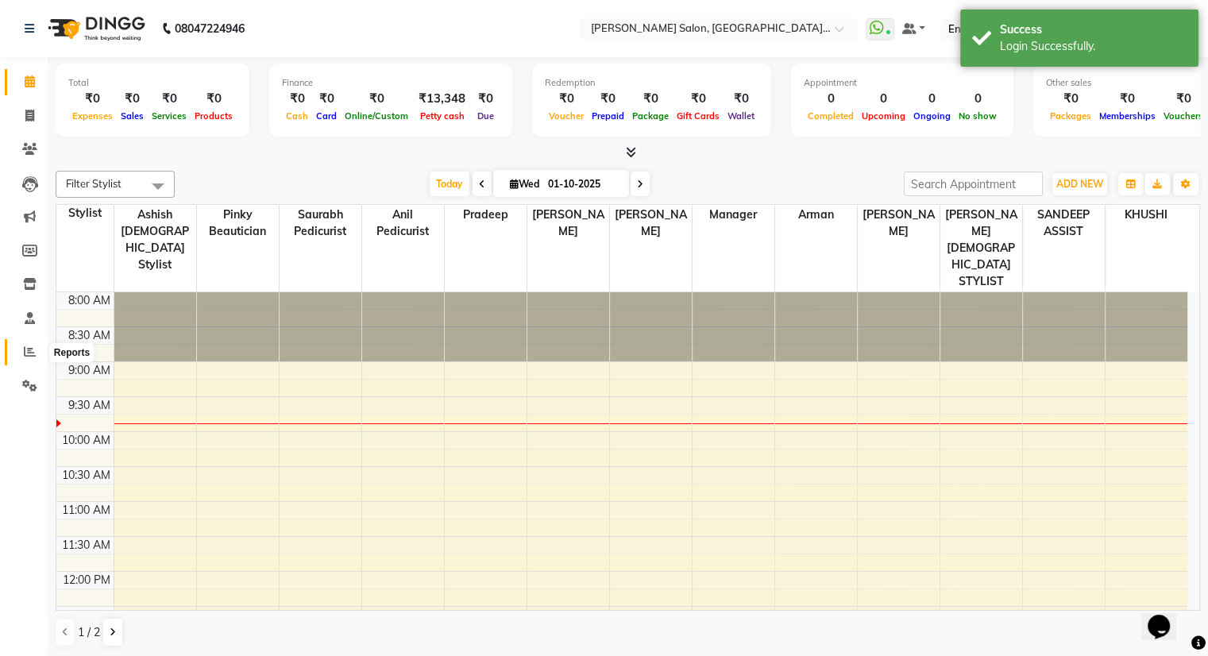 This screenshot has width=1208, height=656. I want to click on span: Upcoming, so click(883, 116).